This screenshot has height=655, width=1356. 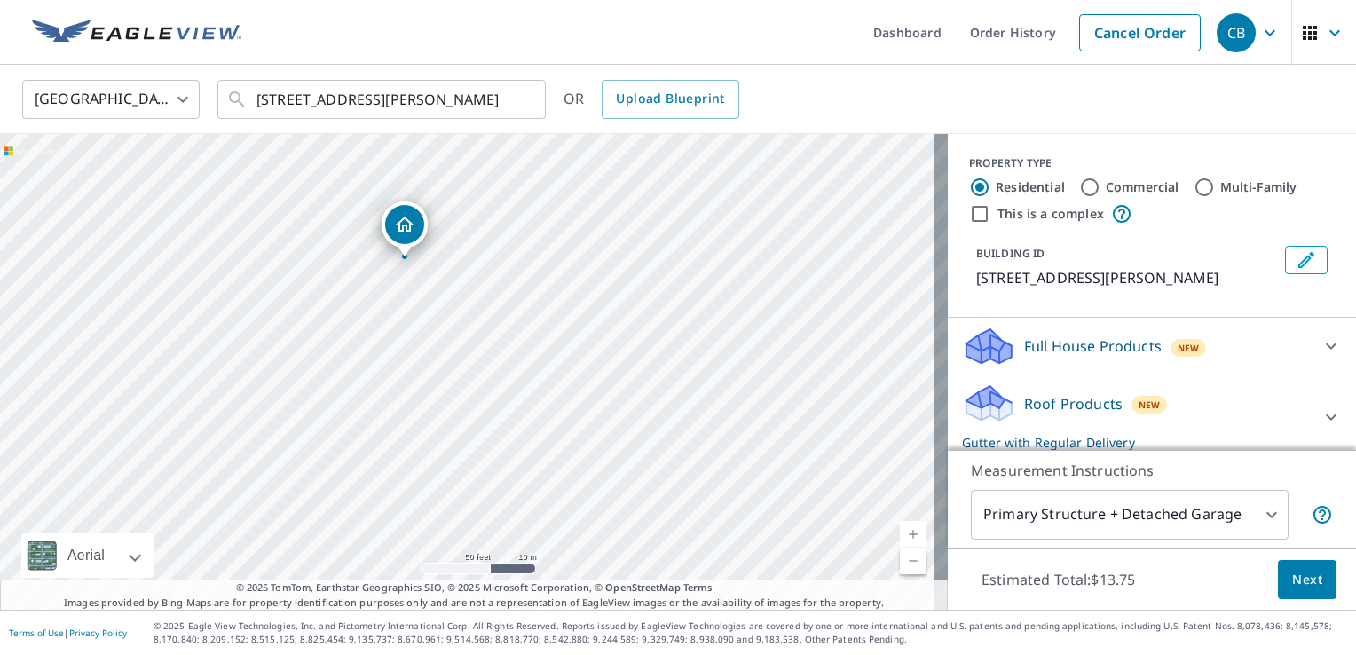 What do you see at coordinates (98, 633) in the screenshot?
I see `a: Privacy Policy` at bounding box center [98, 633].